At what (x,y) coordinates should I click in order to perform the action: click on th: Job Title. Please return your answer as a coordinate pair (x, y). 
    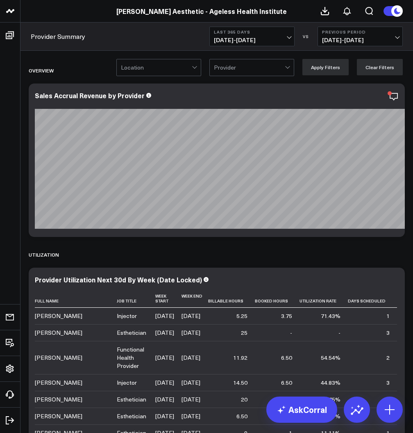
    Looking at the image, I should click on (136, 299).